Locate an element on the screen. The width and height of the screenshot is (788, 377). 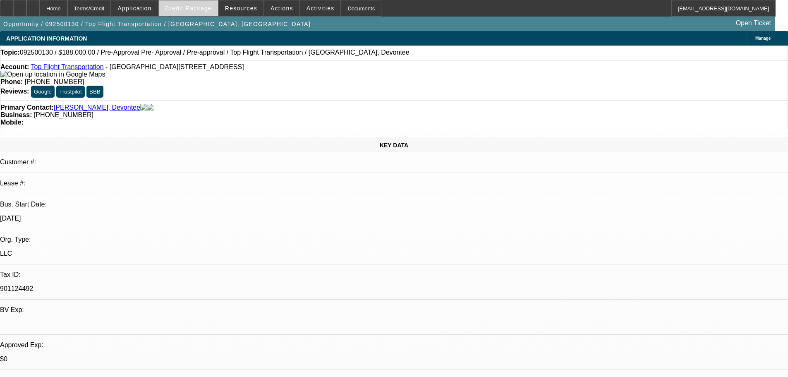
span: Resources is located at coordinates (241, 8).